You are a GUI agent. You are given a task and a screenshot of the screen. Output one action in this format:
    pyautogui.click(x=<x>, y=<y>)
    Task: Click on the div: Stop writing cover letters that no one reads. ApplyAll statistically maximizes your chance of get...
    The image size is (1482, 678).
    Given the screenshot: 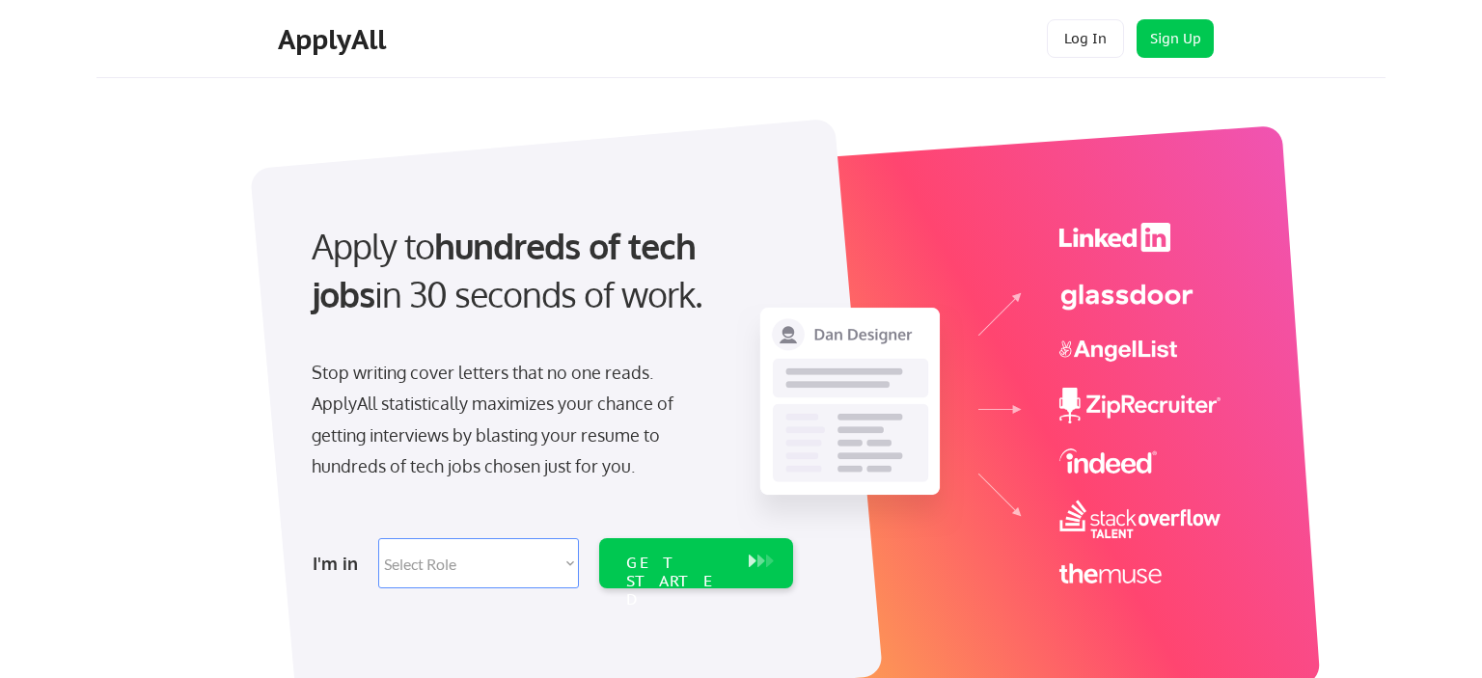 What is the action you would take?
    pyautogui.click(x=509, y=420)
    